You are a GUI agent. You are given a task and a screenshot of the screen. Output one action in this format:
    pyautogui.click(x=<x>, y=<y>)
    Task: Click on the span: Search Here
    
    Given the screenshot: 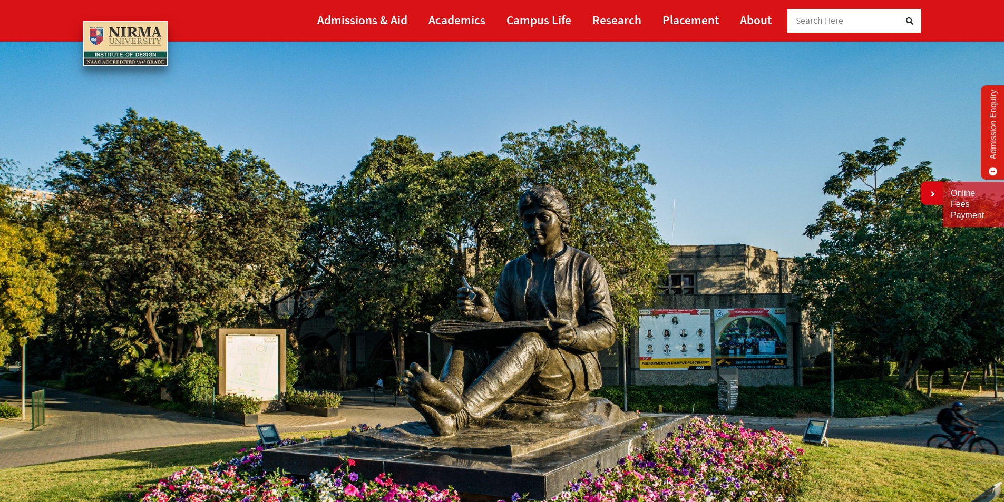 What is the action you would take?
    pyautogui.click(x=820, y=21)
    